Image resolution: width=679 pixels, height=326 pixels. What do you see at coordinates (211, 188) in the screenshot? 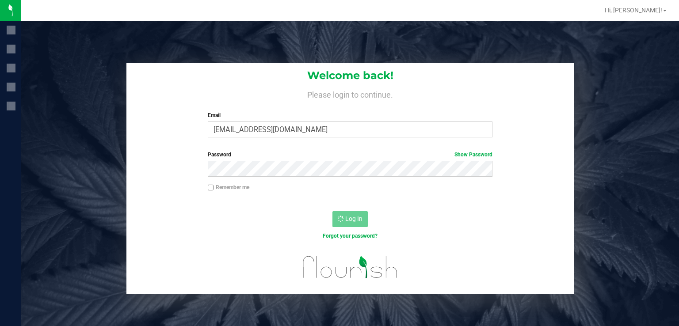
I see `input: Remember me` at bounding box center [211, 188].